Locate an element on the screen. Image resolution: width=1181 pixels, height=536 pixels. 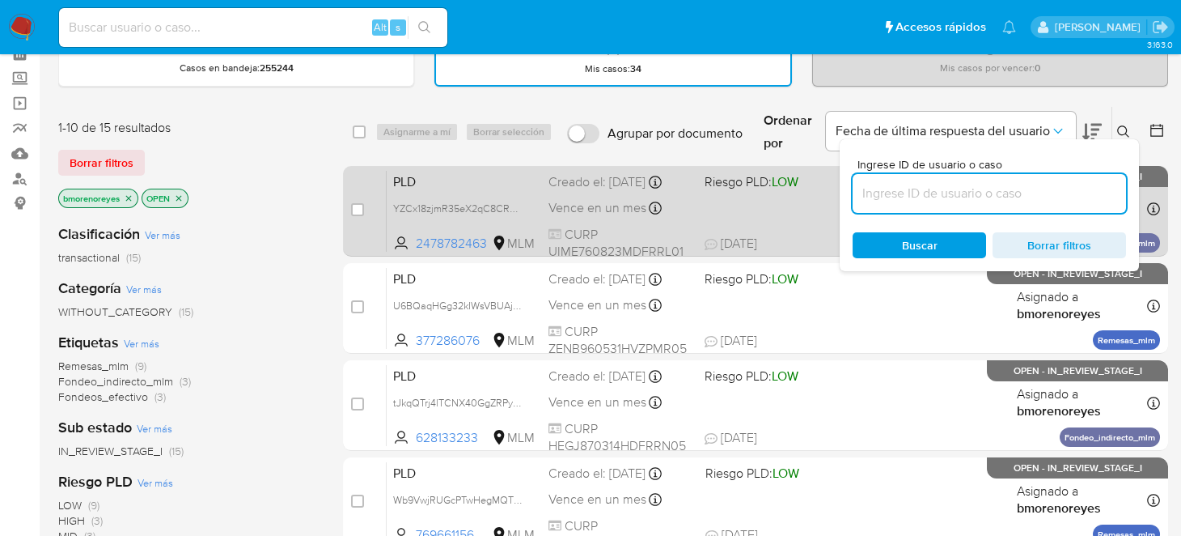
p: brenda.morenoreyes@mercadolibre.com.mx is located at coordinates (1100, 27).